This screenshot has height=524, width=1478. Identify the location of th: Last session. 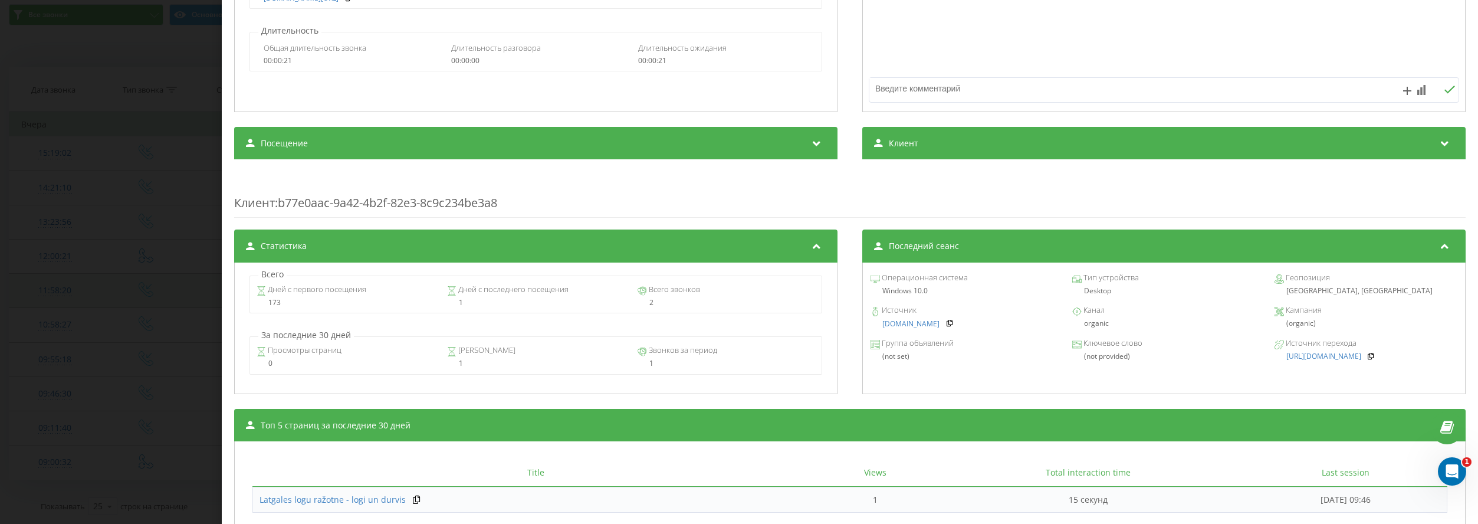
(1345, 472).